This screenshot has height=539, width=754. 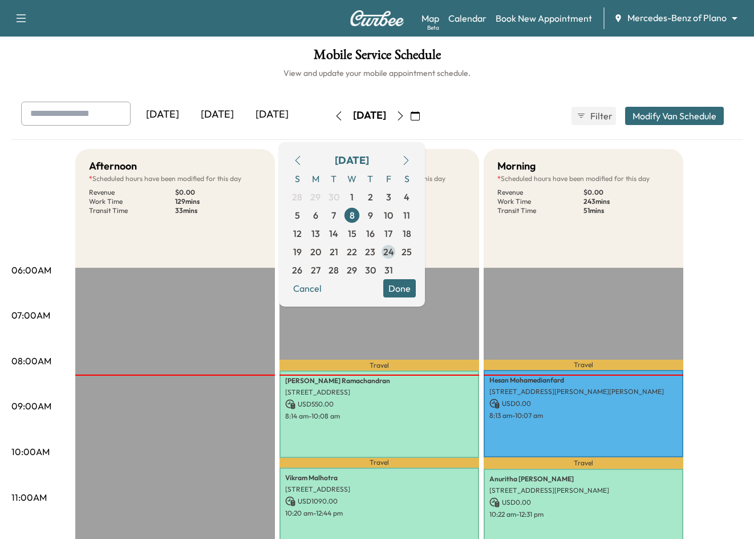 What do you see at coordinates (370, 215) in the screenshot?
I see `span: 9` at bounding box center [370, 215].